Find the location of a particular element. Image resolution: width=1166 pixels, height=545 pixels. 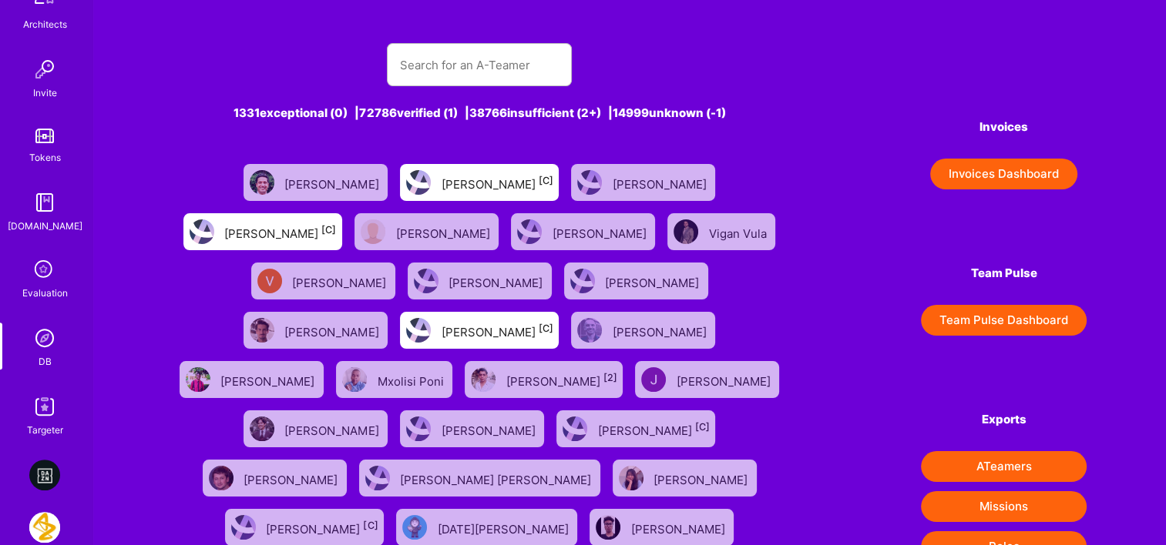

div: Invite is located at coordinates (45, 92).